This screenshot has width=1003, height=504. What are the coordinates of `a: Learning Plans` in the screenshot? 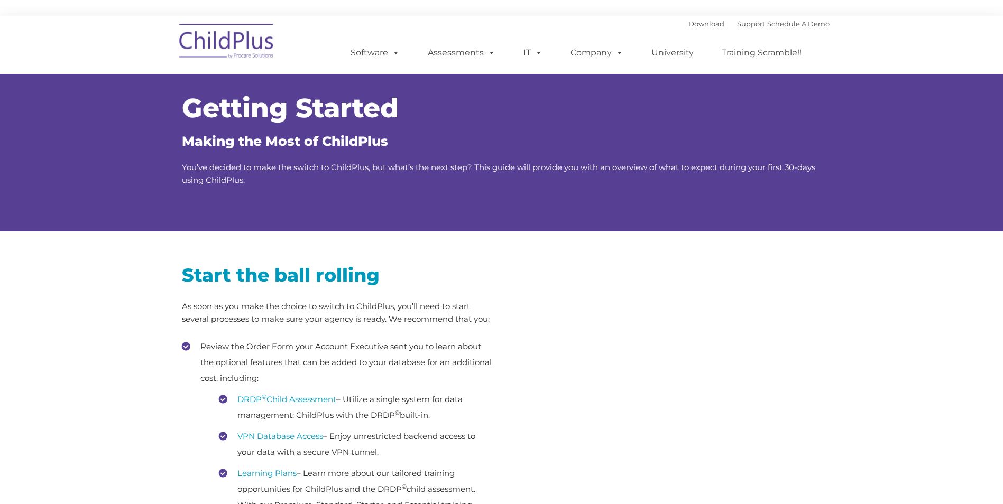 It's located at (267, 473).